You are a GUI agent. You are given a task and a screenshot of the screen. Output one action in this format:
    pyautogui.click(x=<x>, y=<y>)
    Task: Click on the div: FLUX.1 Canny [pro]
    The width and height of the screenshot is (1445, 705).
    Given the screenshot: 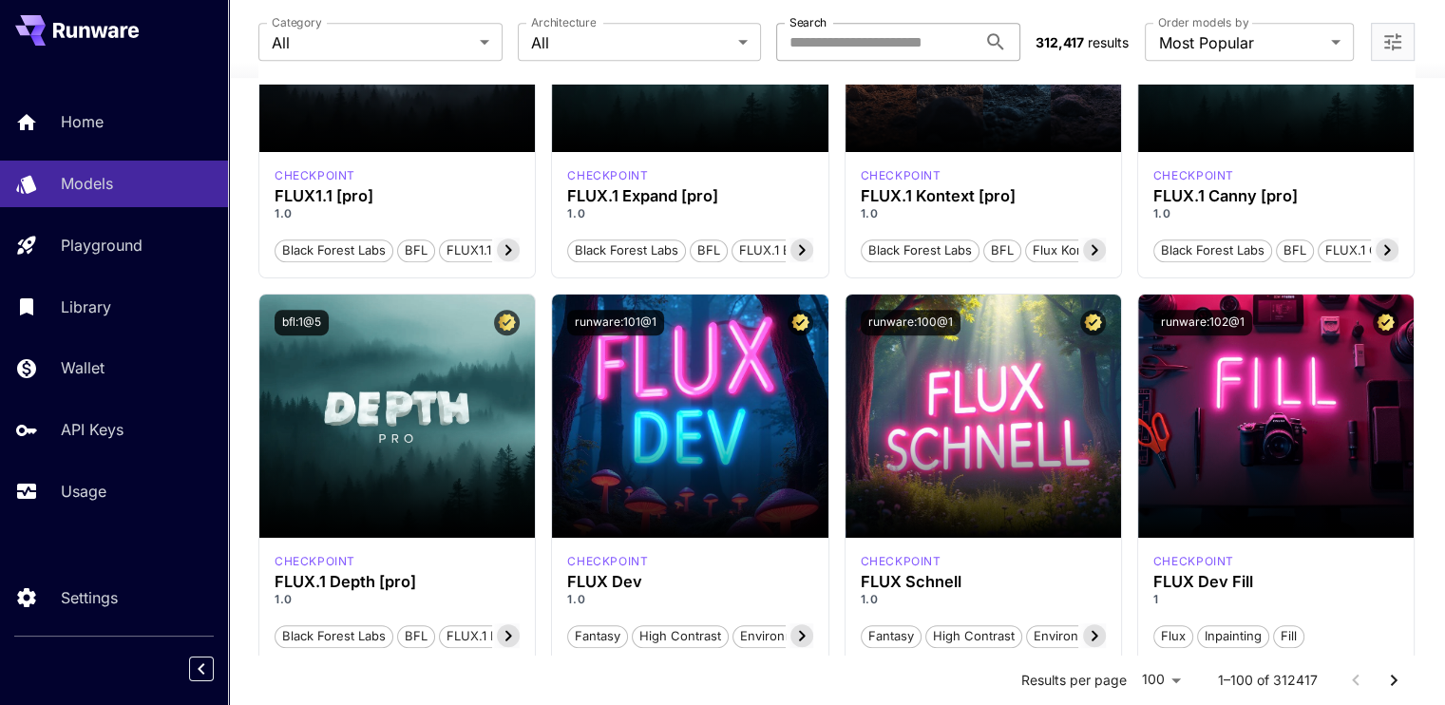 What is the action you would take?
    pyautogui.click(x=1276, y=196)
    